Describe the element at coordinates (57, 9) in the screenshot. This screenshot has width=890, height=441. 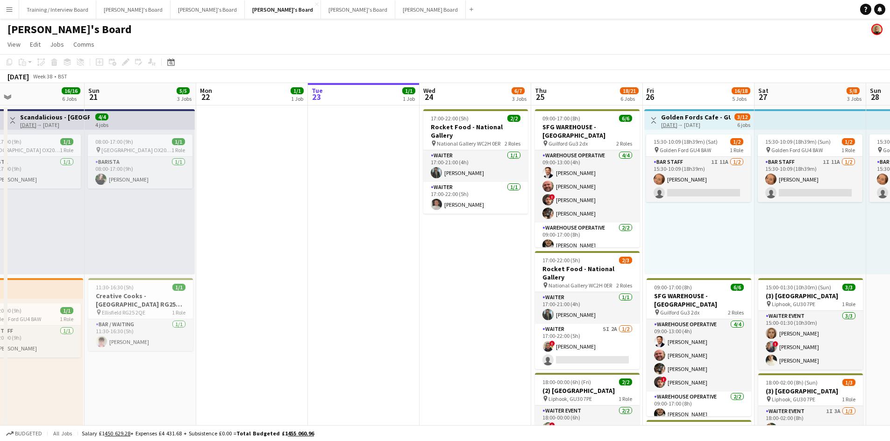
I see `button: Training / Interview Board` at that location.